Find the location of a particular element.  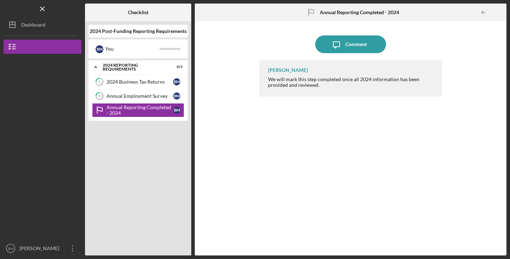

div: You is located at coordinates (132, 49).